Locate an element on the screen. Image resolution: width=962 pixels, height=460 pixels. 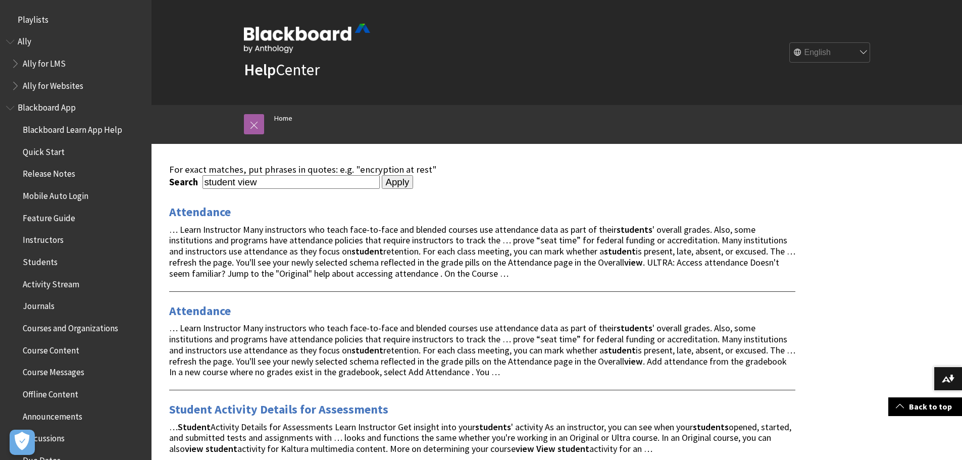
img: Blackboard by Anthology is located at coordinates (307, 38).